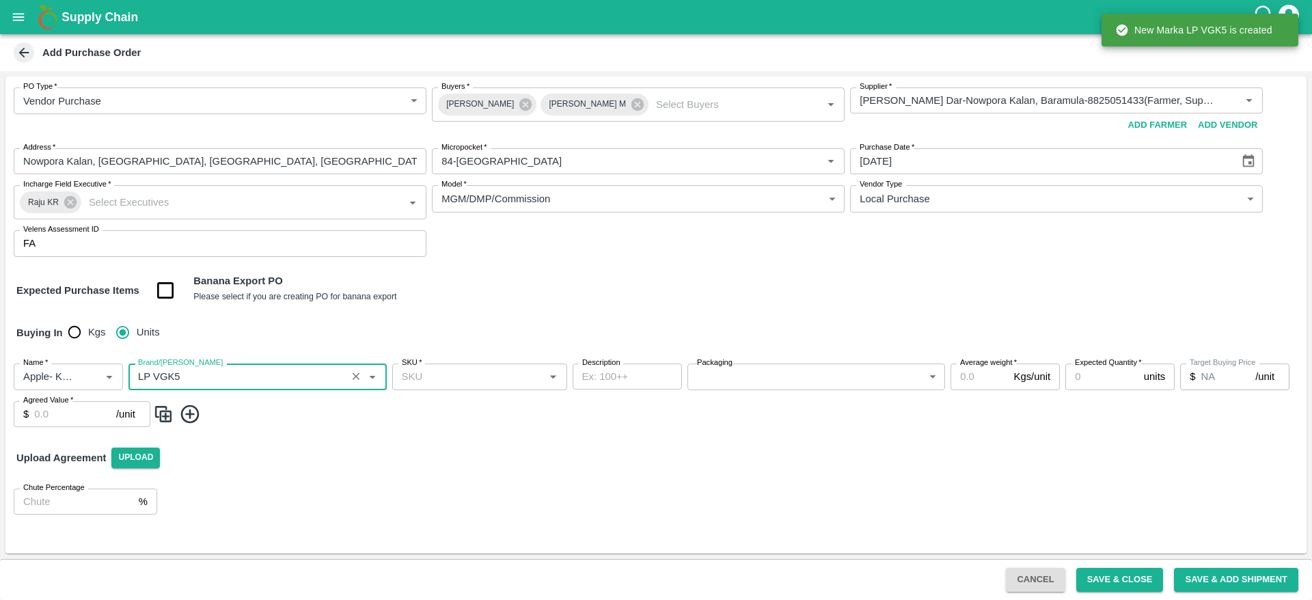 The width and height of the screenshot is (1312, 600). What do you see at coordinates (48, 17) in the screenshot?
I see `img: logo` at bounding box center [48, 17].